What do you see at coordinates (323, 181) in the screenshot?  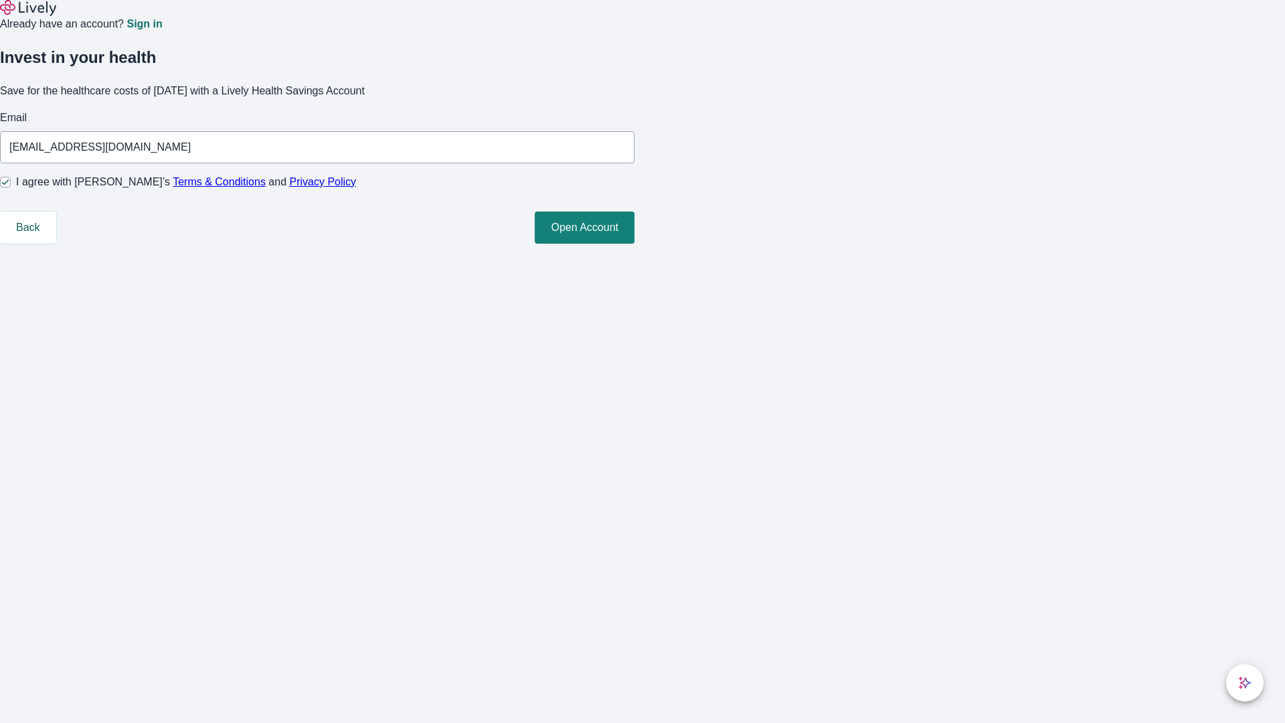 I see `a: Privacy Policy` at bounding box center [323, 181].